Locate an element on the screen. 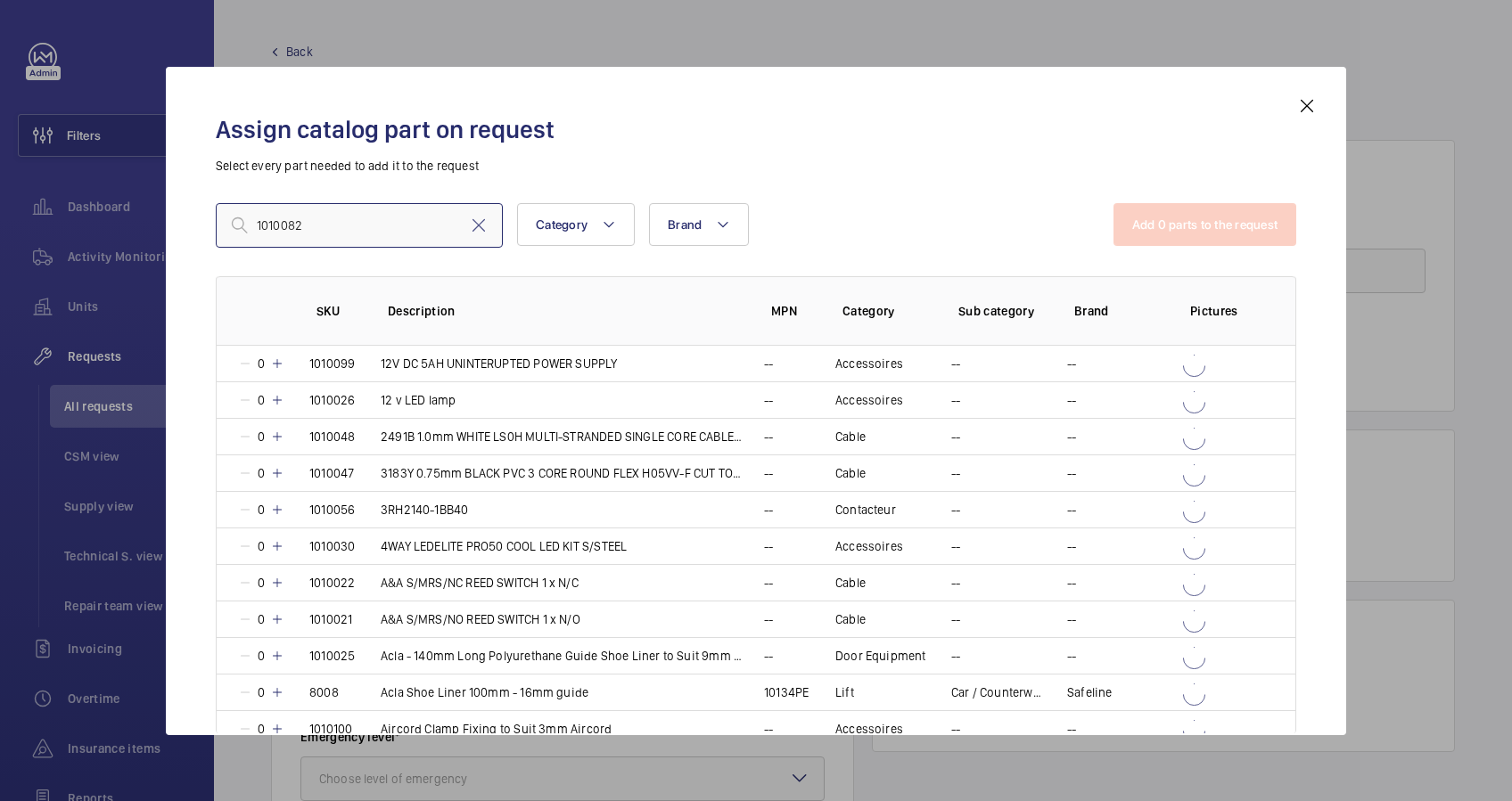 The image size is (1512, 801). p: Safeline is located at coordinates (1089, 692).